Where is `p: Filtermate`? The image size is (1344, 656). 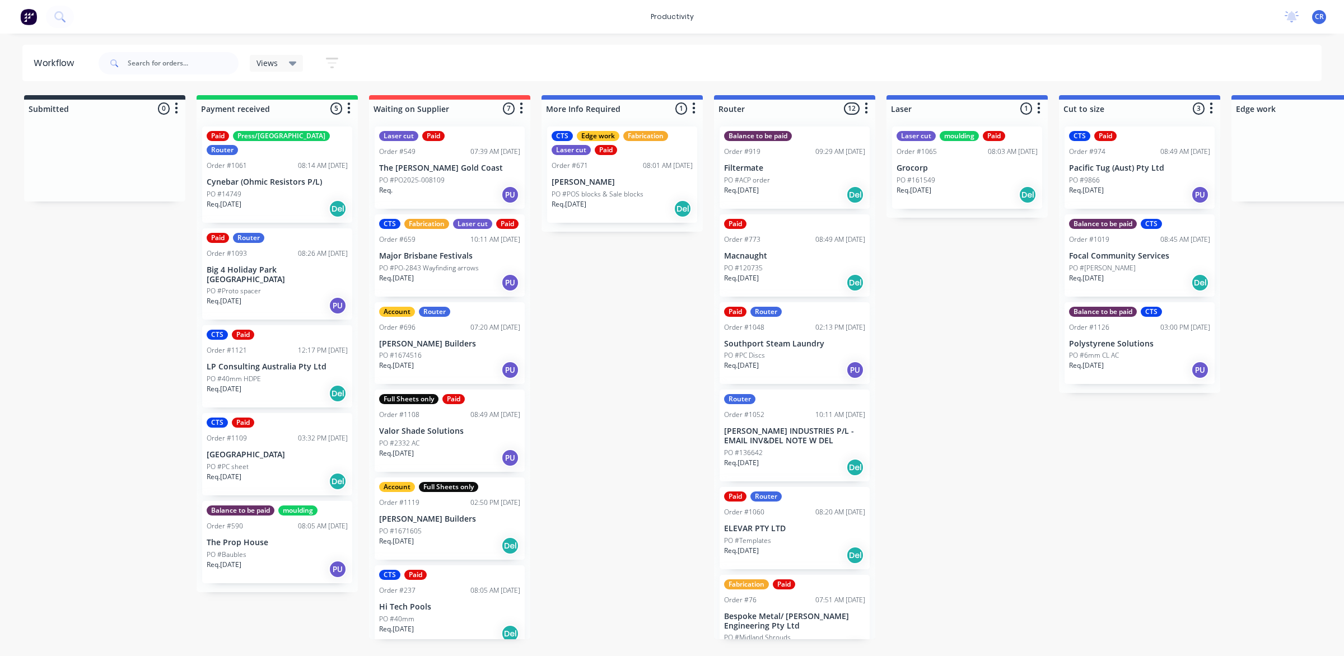
p: Filtermate is located at coordinates (795, 168).